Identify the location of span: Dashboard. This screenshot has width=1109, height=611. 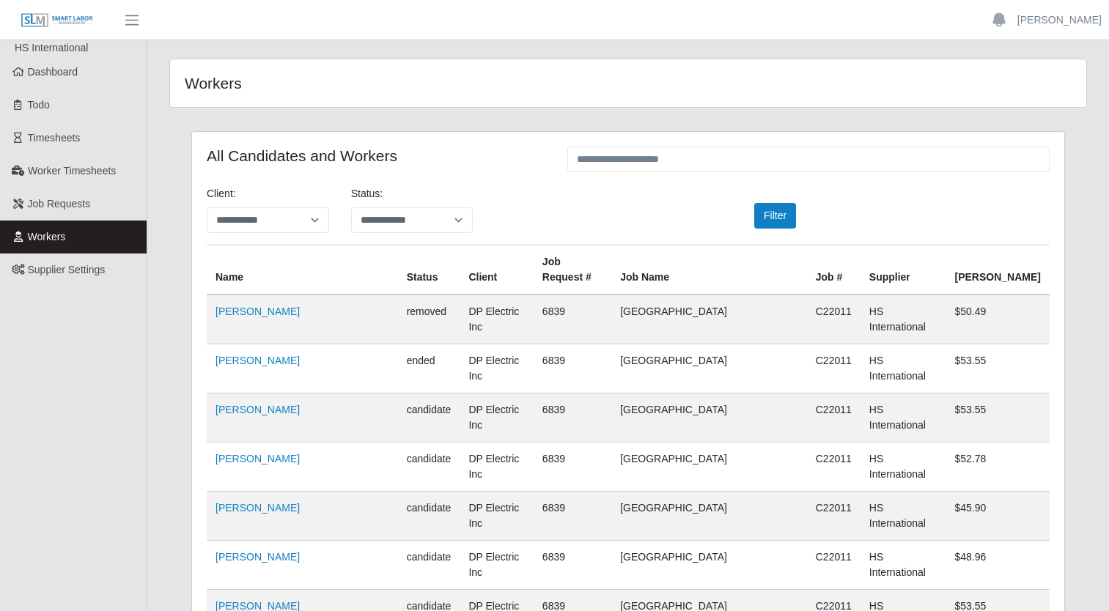
(53, 72).